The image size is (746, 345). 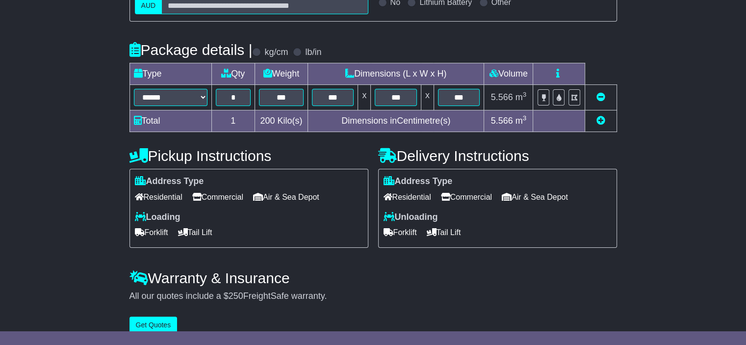 What do you see at coordinates (601, 97) in the screenshot?
I see `a: Remove this item` at bounding box center [601, 97].